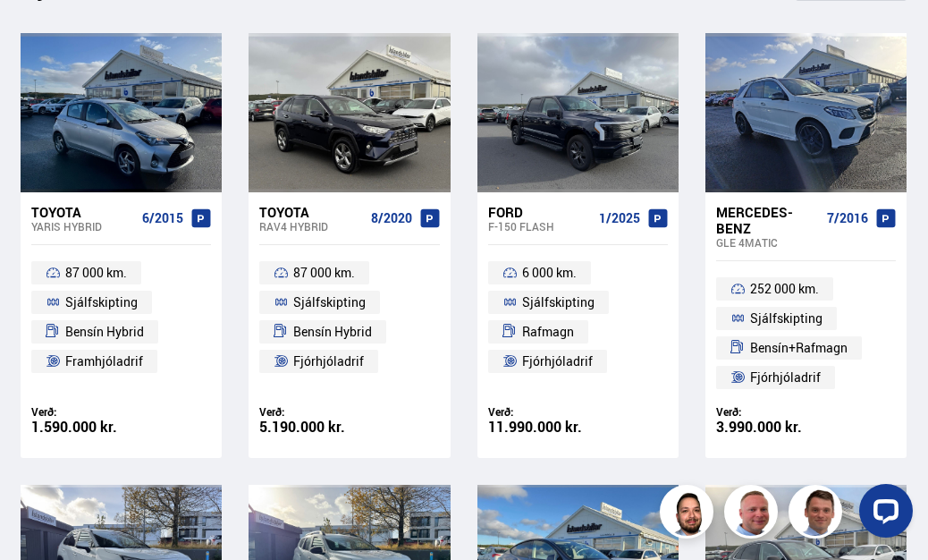 The image size is (928, 560). What do you see at coordinates (768, 242) in the screenshot?
I see `div: GLE 4MATIC` at bounding box center [768, 242].